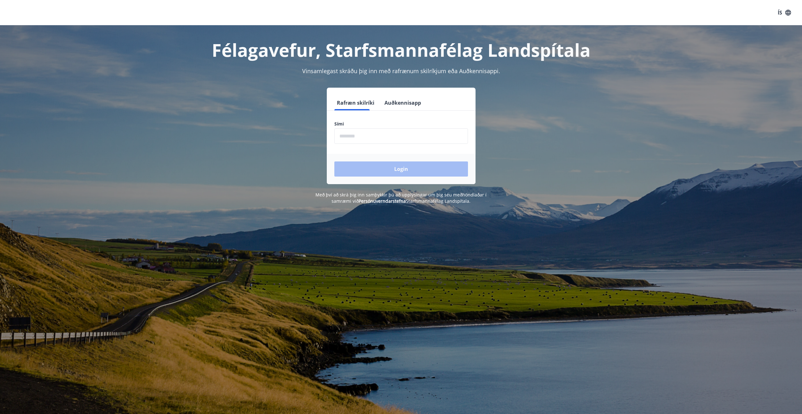 This screenshot has width=802, height=414. I want to click on span: Vinsamlegast skráðu þig inn með rafrænum skilríkjum eða Auðkennisappi., so click(401, 71).